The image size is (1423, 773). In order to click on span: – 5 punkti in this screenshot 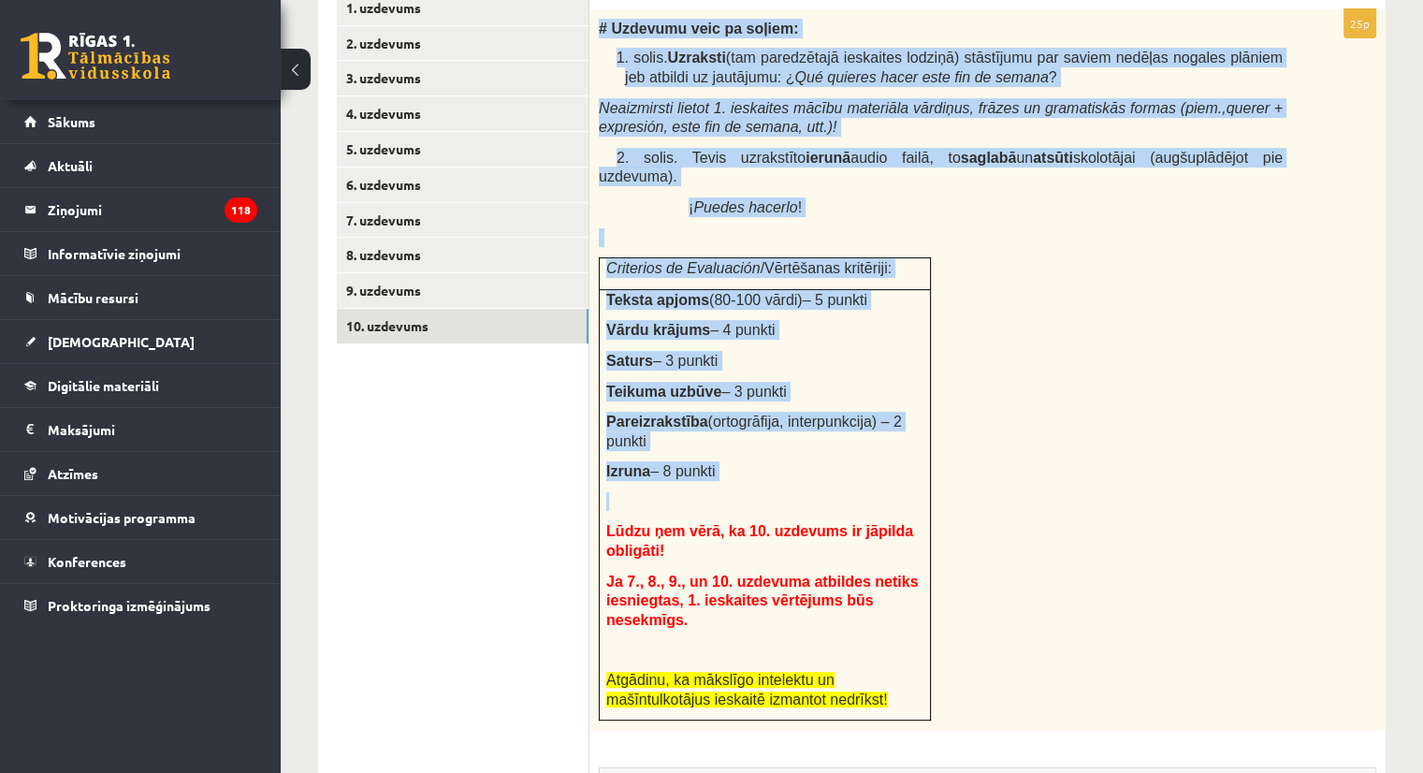, I will do `click(835, 299)`.